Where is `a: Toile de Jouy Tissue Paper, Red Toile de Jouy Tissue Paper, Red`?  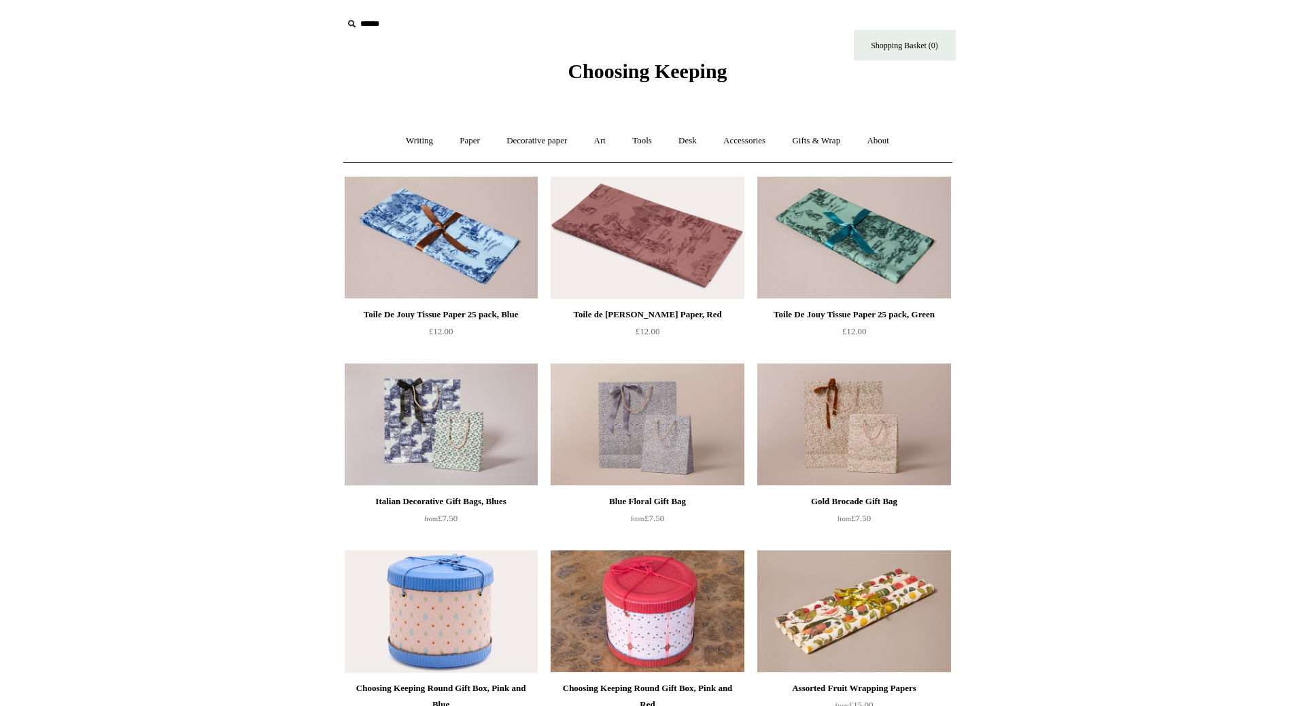 a: Toile de Jouy Tissue Paper, Red Toile de Jouy Tissue Paper, Red is located at coordinates (647, 238).